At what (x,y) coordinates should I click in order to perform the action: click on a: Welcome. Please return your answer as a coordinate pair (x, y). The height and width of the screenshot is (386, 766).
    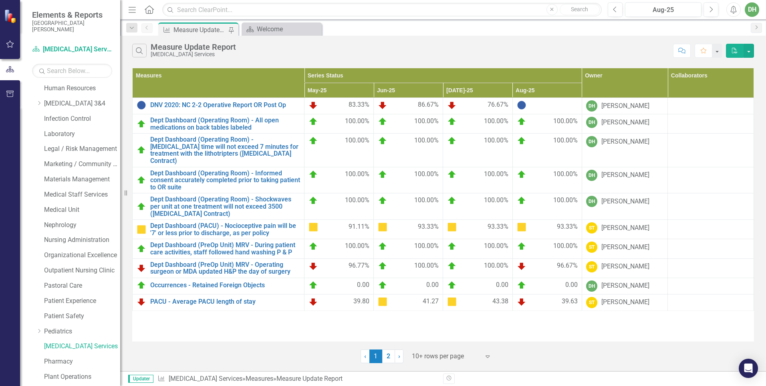
    Looking at the image, I should click on (282, 29).